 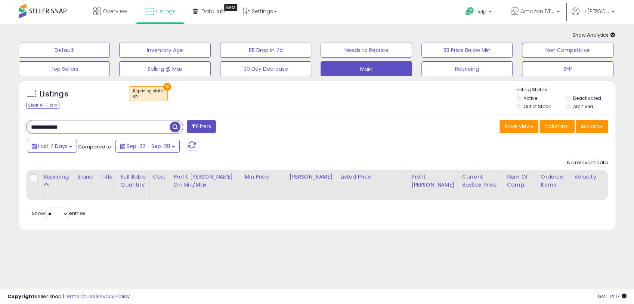 I want to click on span: Show Analytics, so click(x=594, y=35).